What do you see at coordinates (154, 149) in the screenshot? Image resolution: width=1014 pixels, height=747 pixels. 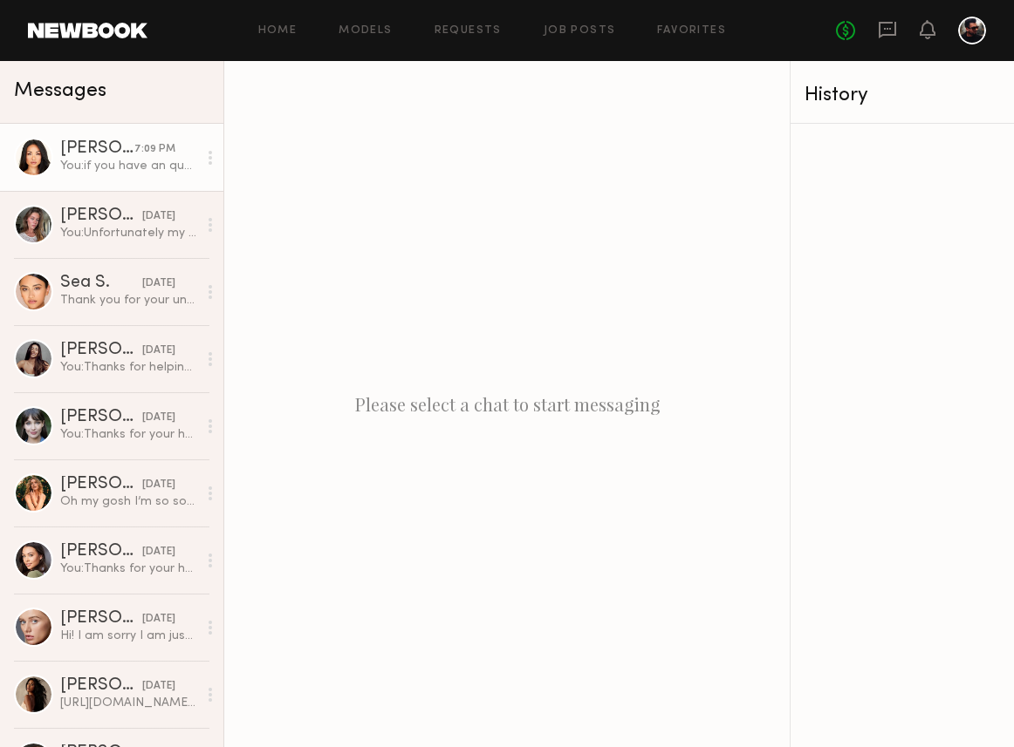 I see `div: 7:09 PM` at bounding box center [154, 149].